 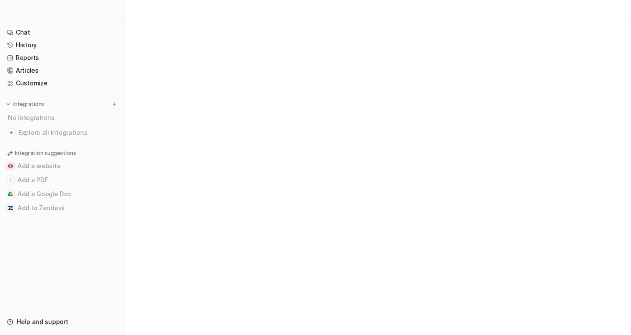 I want to click on button: Add a websiteAdd a website, so click(x=63, y=166).